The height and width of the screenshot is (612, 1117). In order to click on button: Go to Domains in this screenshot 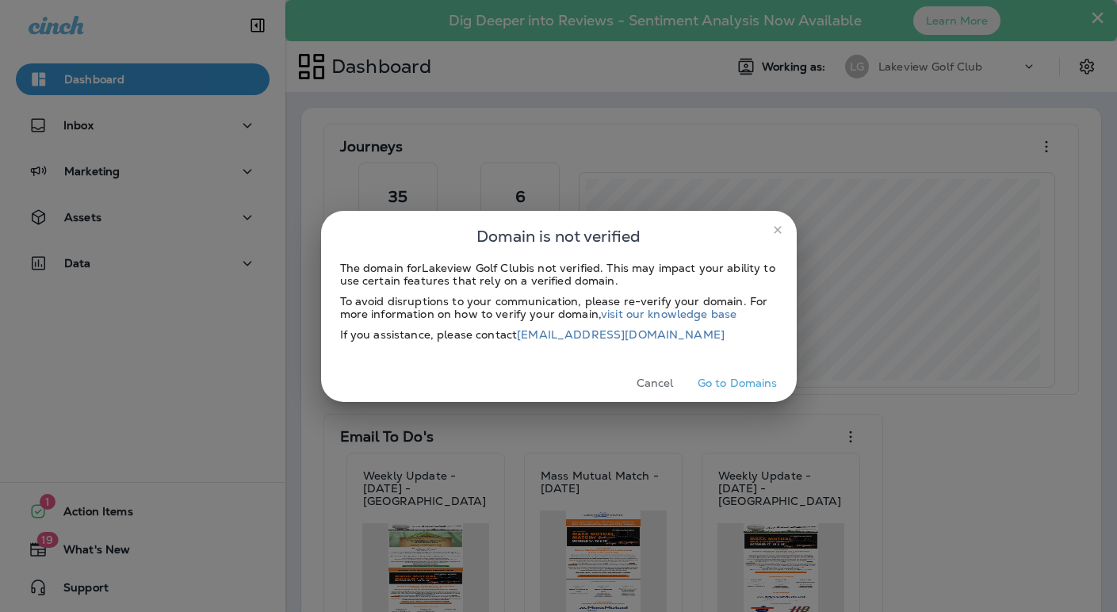, I will do `click(737, 383)`.